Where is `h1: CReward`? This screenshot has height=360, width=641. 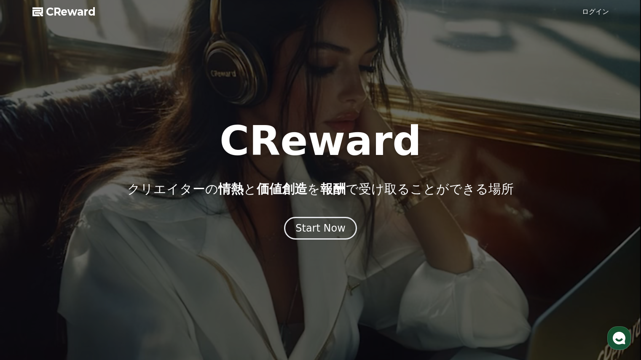 h1: CReward is located at coordinates (320, 141).